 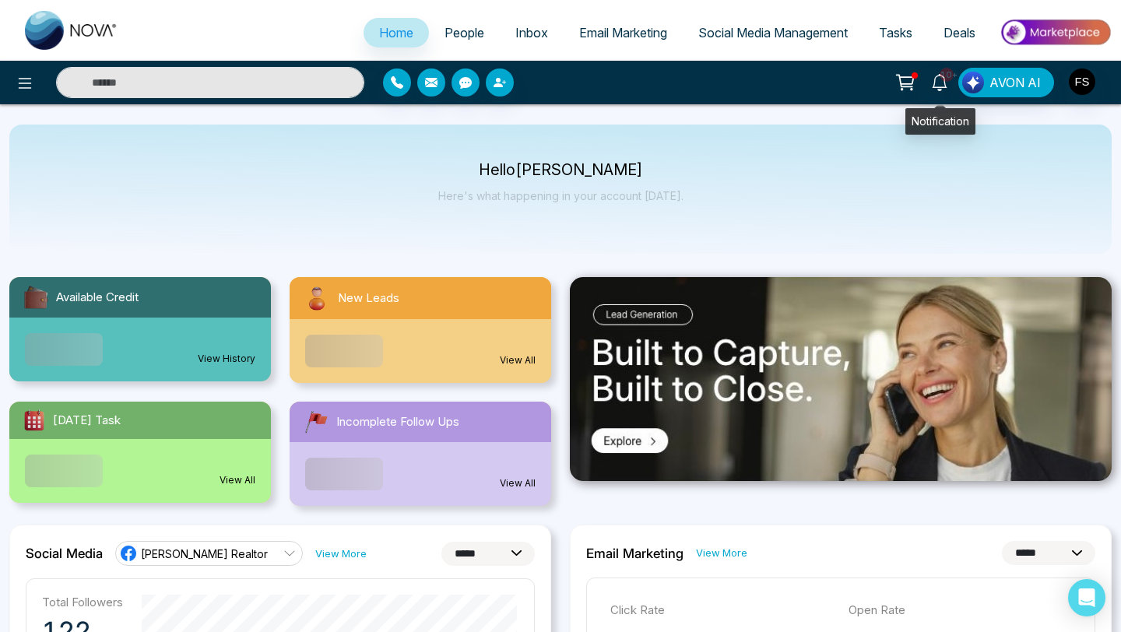 What do you see at coordinates (896, 33) in the screenshot?
I see `a: Tasks` at bounding box center [896, 33].